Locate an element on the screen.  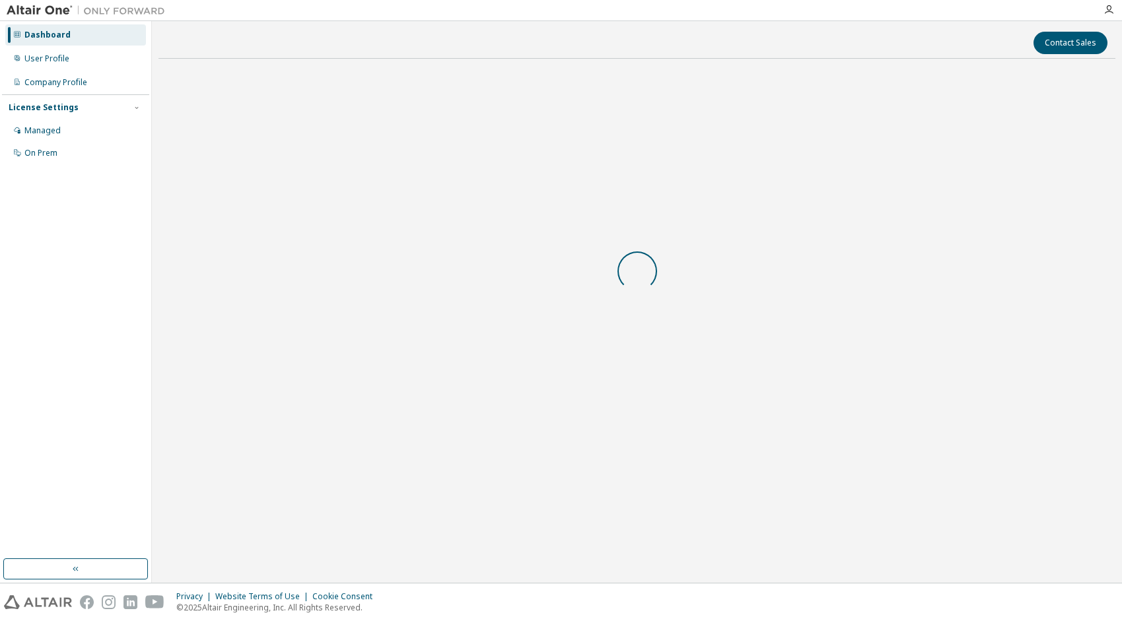
button: Contact Sales is located at coordinates (1070, 43).